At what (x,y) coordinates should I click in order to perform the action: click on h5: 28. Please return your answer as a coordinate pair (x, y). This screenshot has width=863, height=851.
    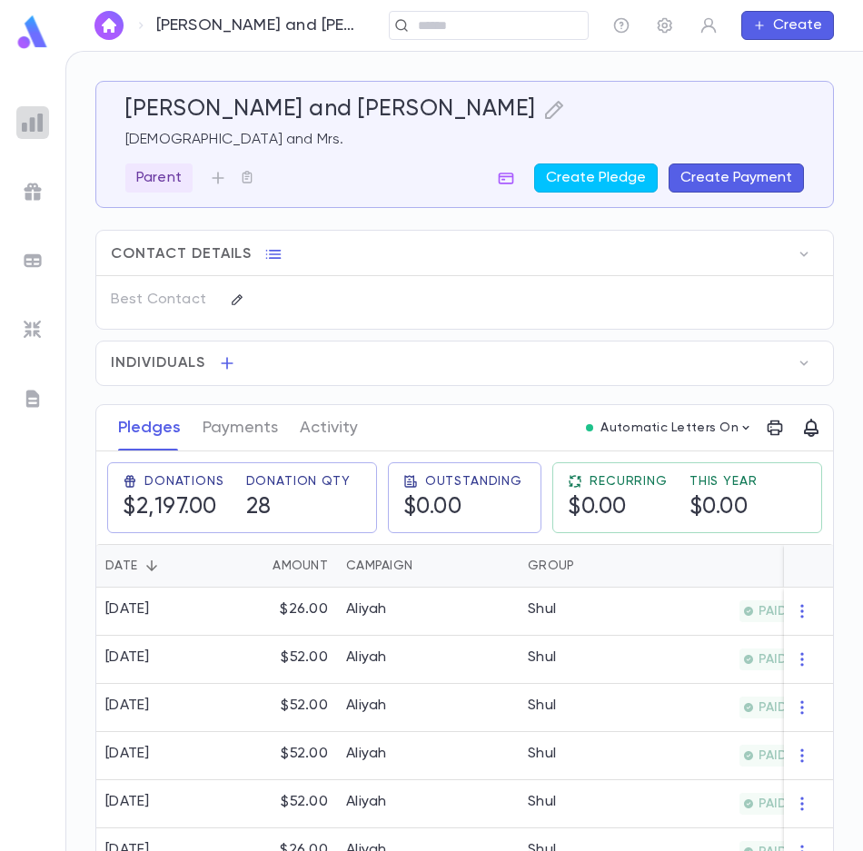
    Looking at the image, I should click on (298, 508).